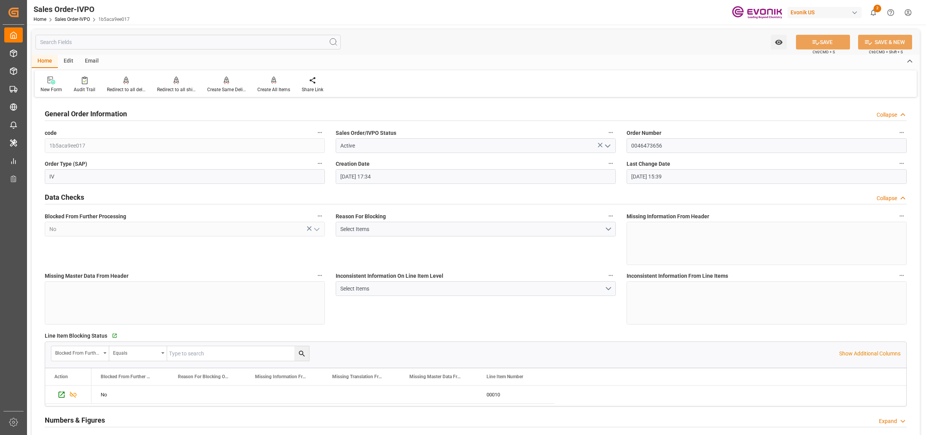  Describe the element at coordinates (757, 12) in the screenshot. I see `img: Evonik-brand-mark-Deep-Purple-RGB.jpeg_1700498283.jpeg` at that location.